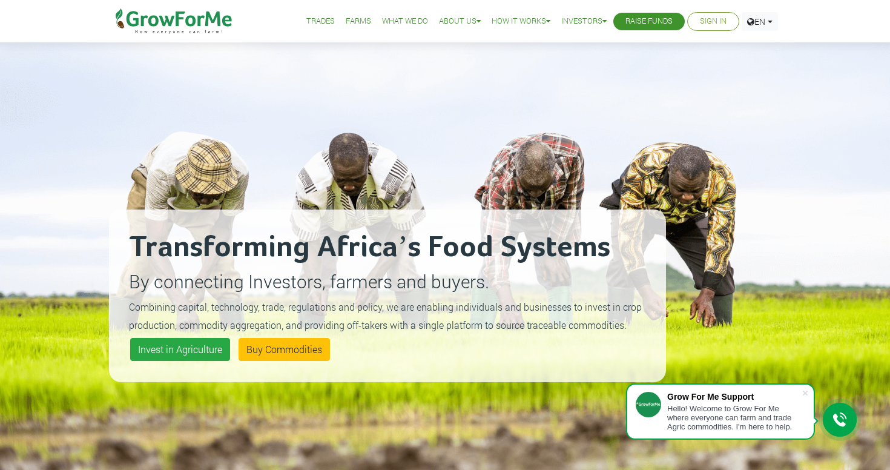  Describe the element at coordinates (387, 281) in the screenshot. I see `p: By connecting Investors, farmers and buyers.` at that location.